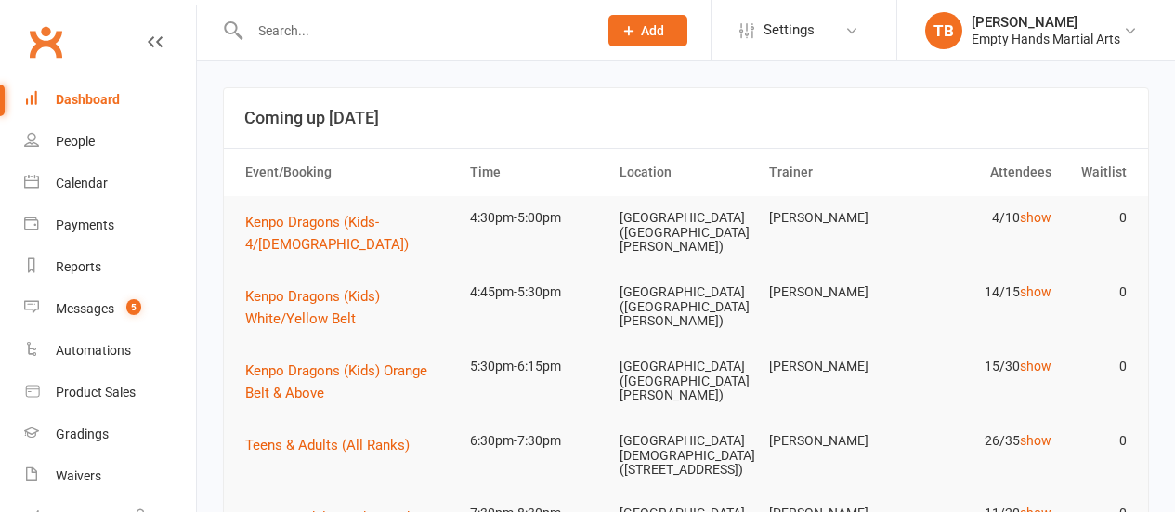  I want to click on th: Time, so click(536, 172).